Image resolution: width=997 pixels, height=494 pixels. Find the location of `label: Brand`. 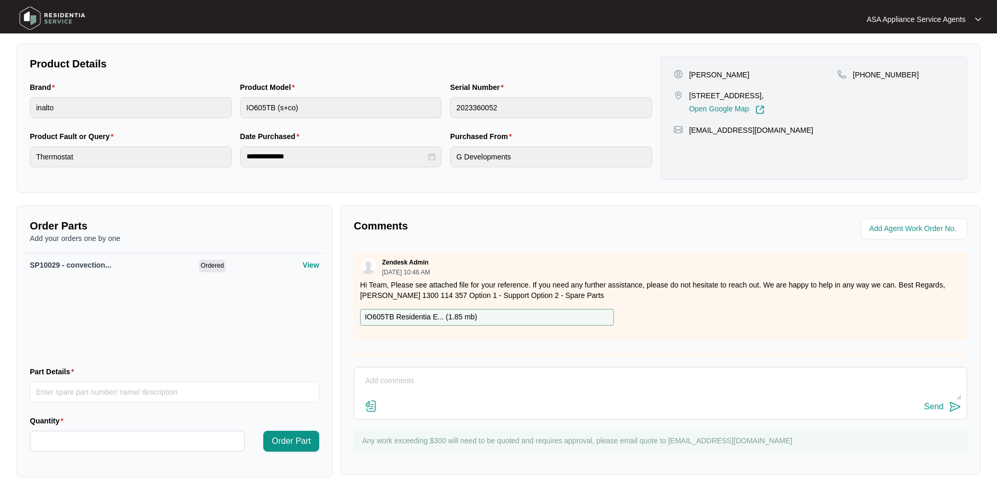

label: Brand is located at coordinates (44, 87).